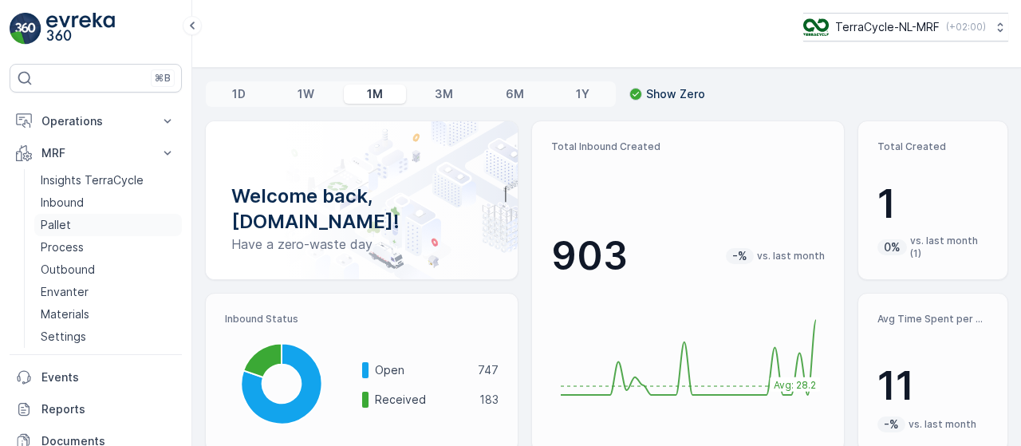 The height and width of the screenshot is (446, 1021). Describe the element at coordinates (238, 94) in the screenshot. I see `p: 1D` at that location.